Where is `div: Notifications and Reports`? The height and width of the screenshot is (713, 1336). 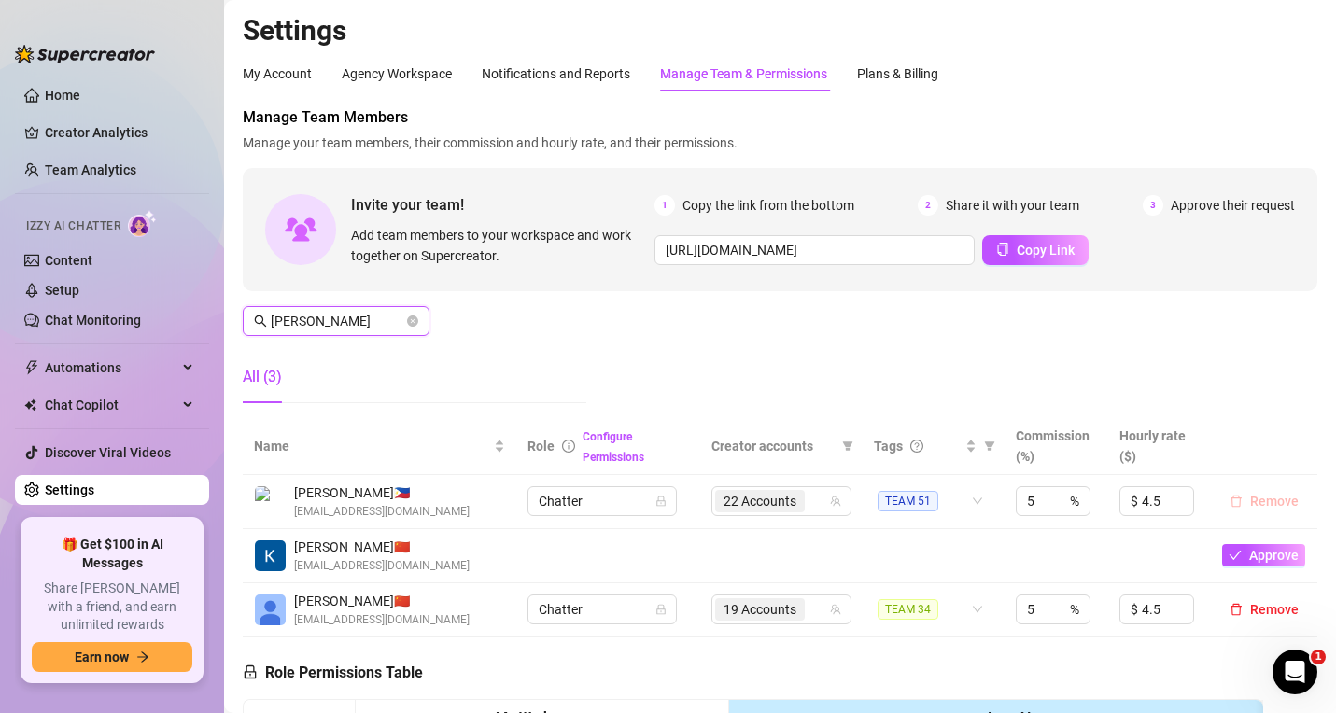 div: Notifications and Reports is located at coordinates (555, 74).